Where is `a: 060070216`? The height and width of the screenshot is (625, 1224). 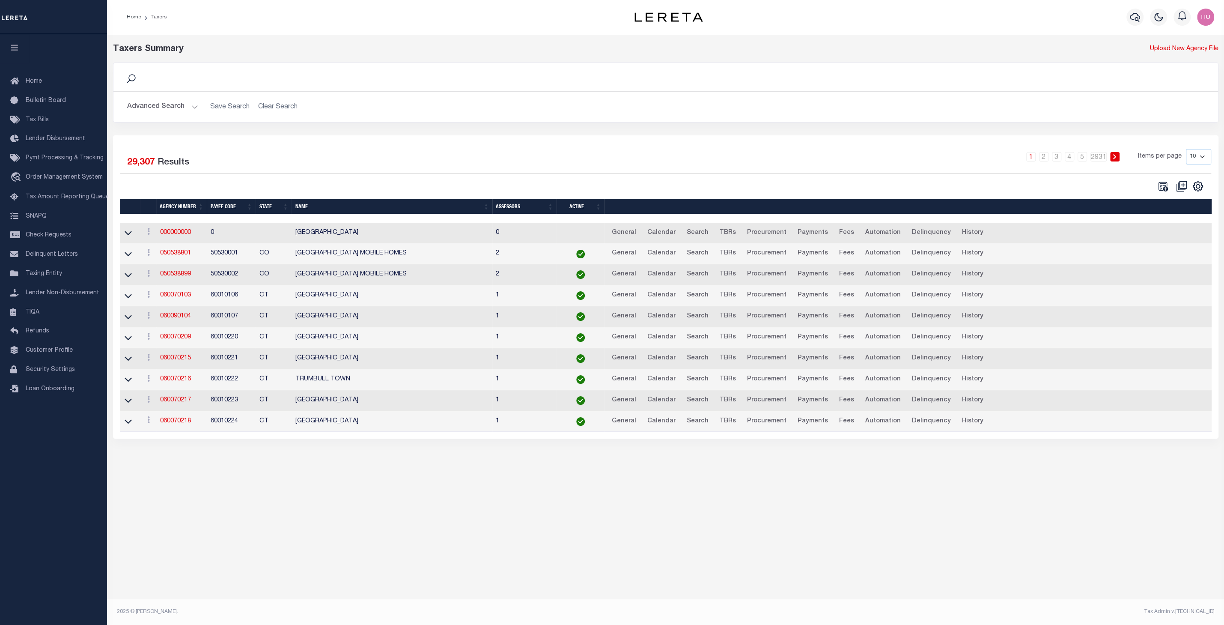 a: 060070216 is located at coordinates (175, 379).